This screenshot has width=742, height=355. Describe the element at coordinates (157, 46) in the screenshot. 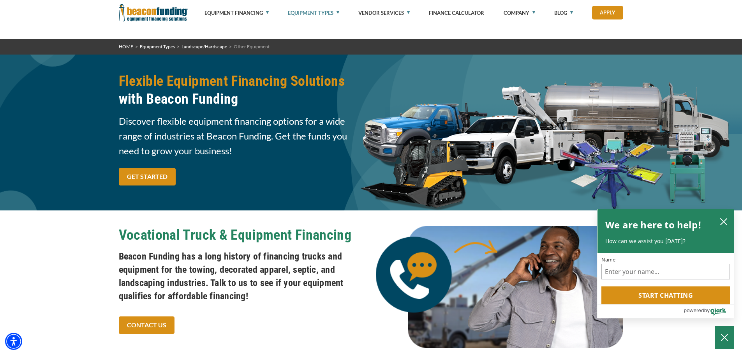

I see `a: Equipment Types` at that location.